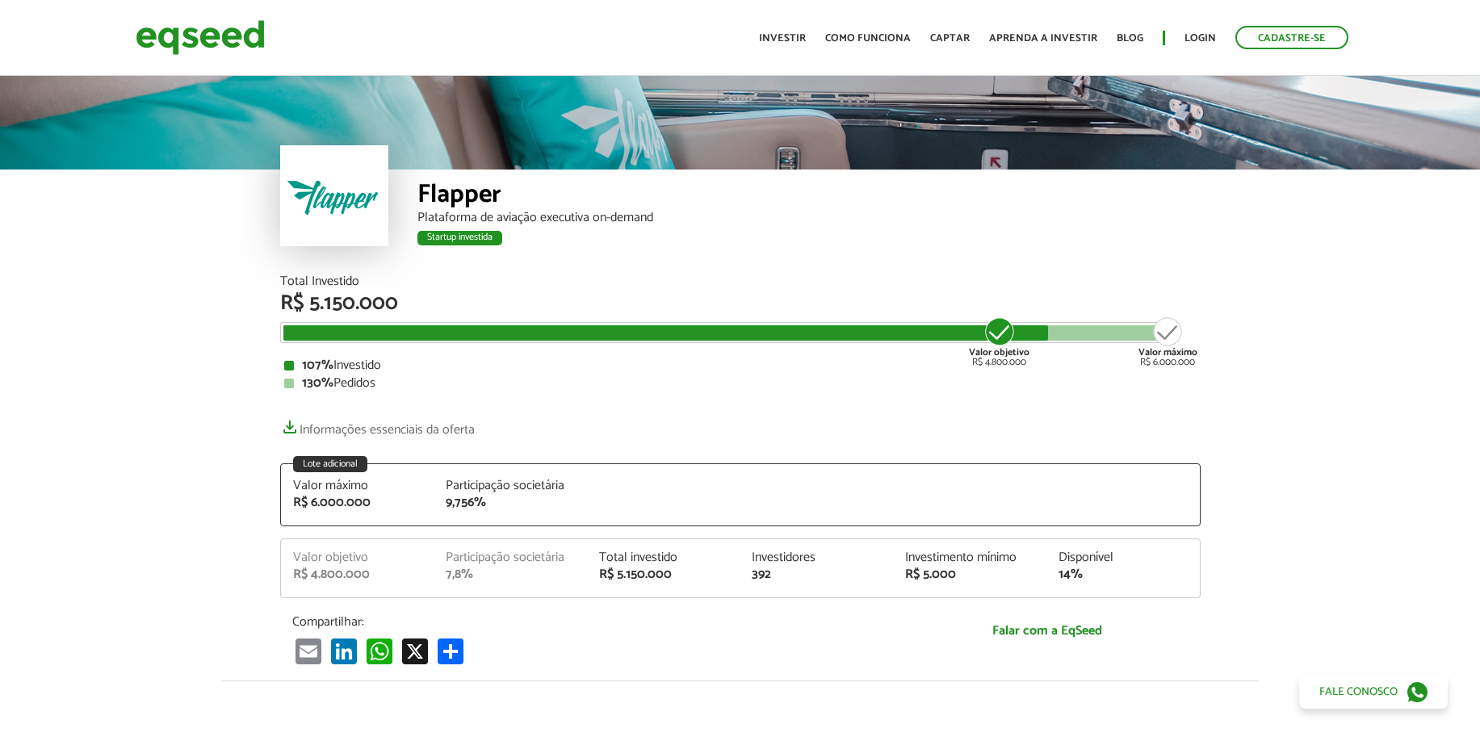 The height and width of the screenshot is (741, 1480). Describe the element at coordinates (740, 383) in the screenshot. I see `div: Pedidos` at that location.